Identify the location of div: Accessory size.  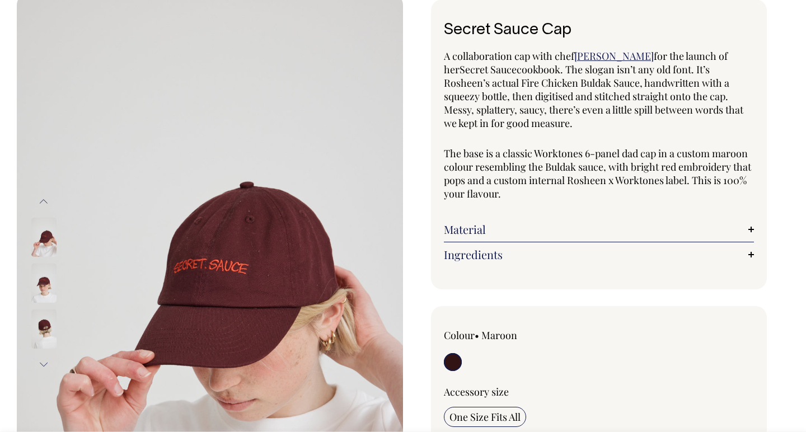
(599, 392).